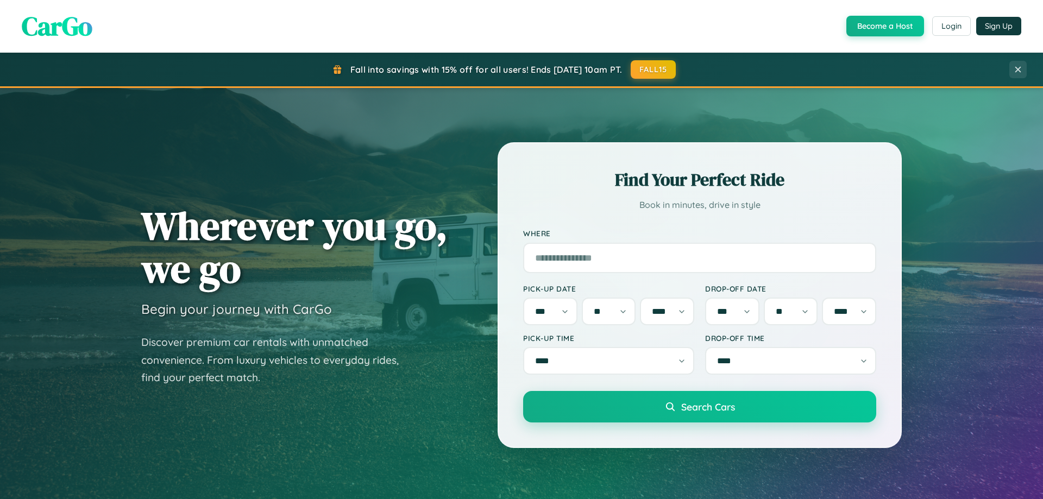 The image size is (1043, 499). I want to click on p: Book in minutes, drive in style, so click(699, 205).